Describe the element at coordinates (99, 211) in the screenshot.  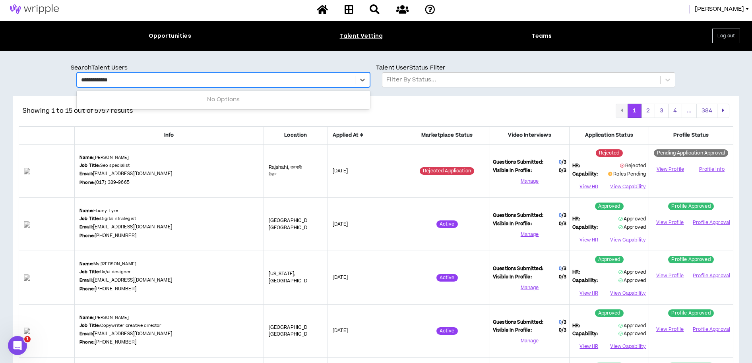
I see `p: Ebony Tyre` at that location.